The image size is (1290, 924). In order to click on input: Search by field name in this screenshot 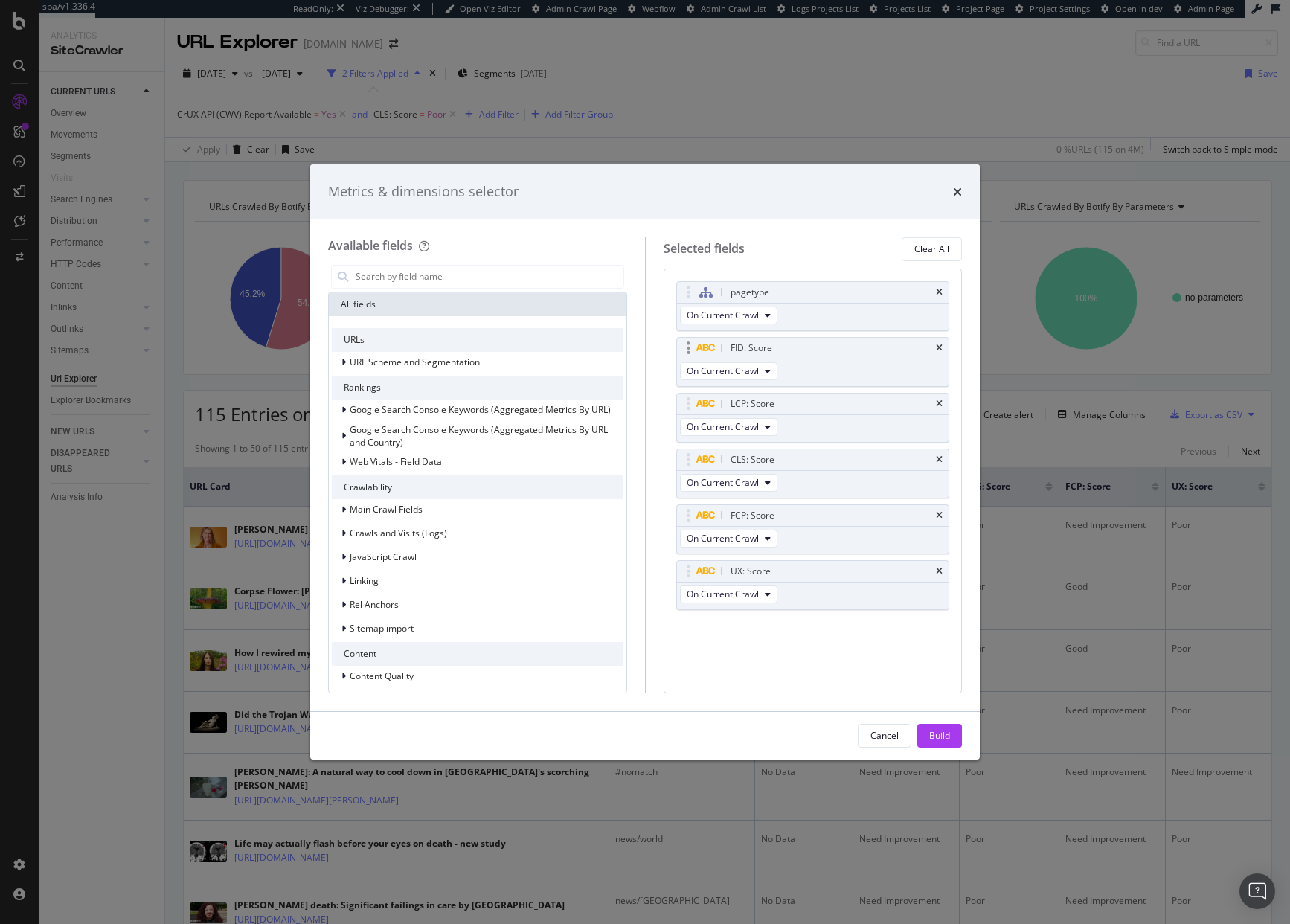, I will do `click(488, 277)`.